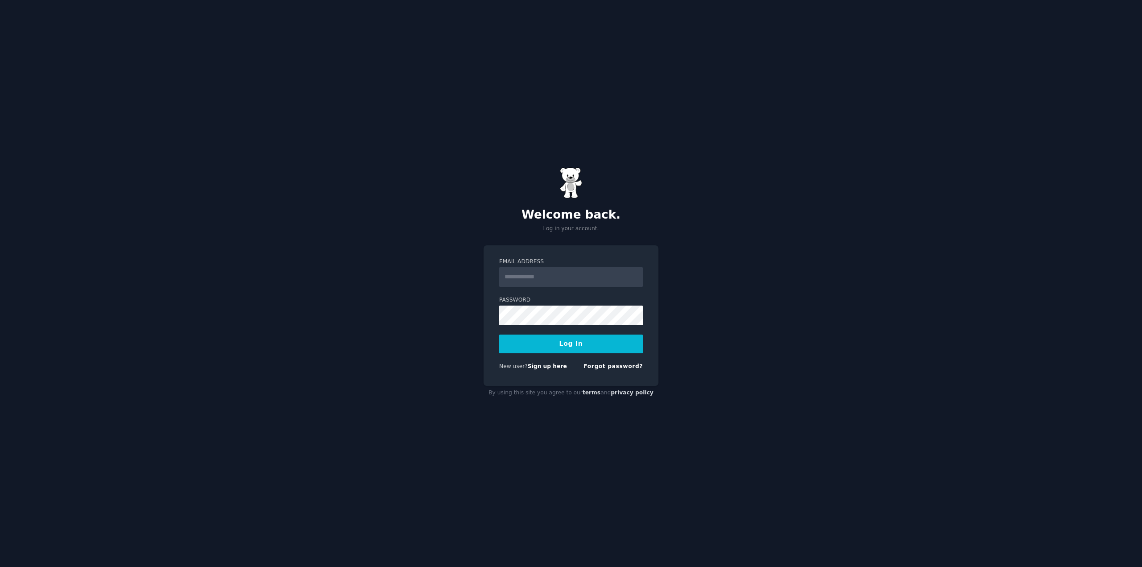 This screenshot has width=1142, height=567. Describe the element at coordinates (632, 392) in the screenshot. I see `a: privacy policy` at that location.